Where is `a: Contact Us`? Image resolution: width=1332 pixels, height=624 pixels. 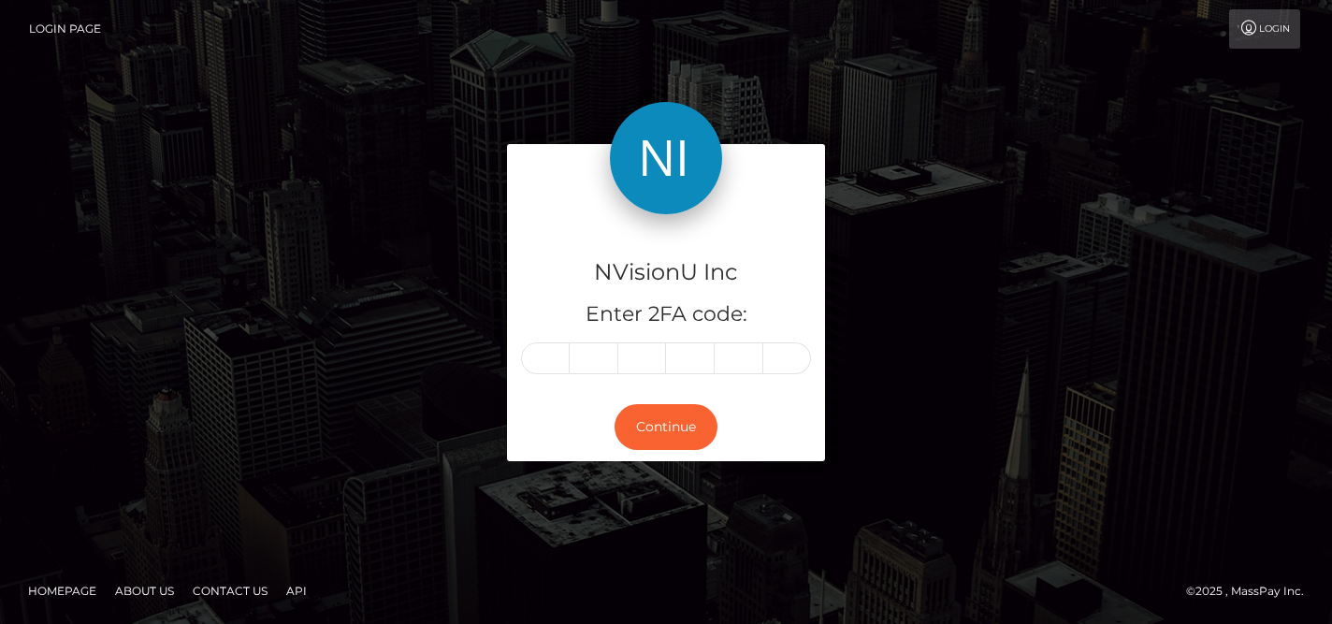
a: Contact Us is located at coordinates (230, 590).